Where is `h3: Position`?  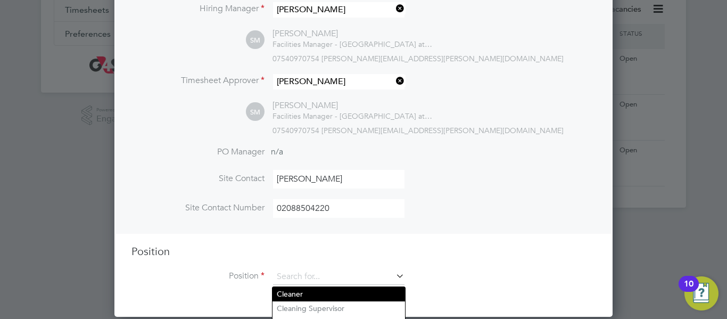 h3: Position is located at coordinates (364, 251).